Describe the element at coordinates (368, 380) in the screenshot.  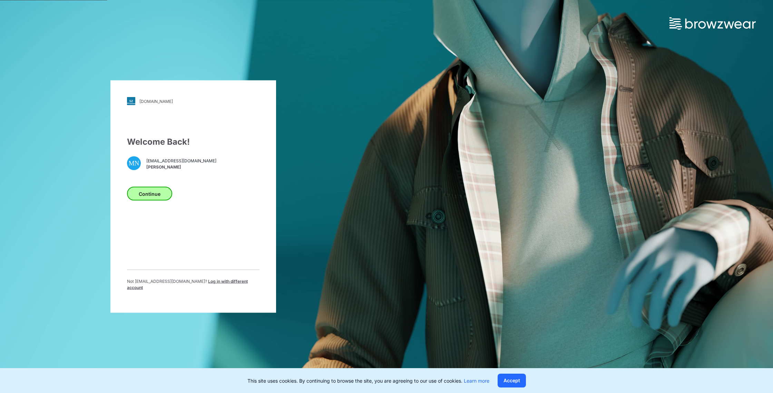
I see `p: This site uses cookies. By continuing to browse the site, you are agreeing to our use of cookies.` at that location.